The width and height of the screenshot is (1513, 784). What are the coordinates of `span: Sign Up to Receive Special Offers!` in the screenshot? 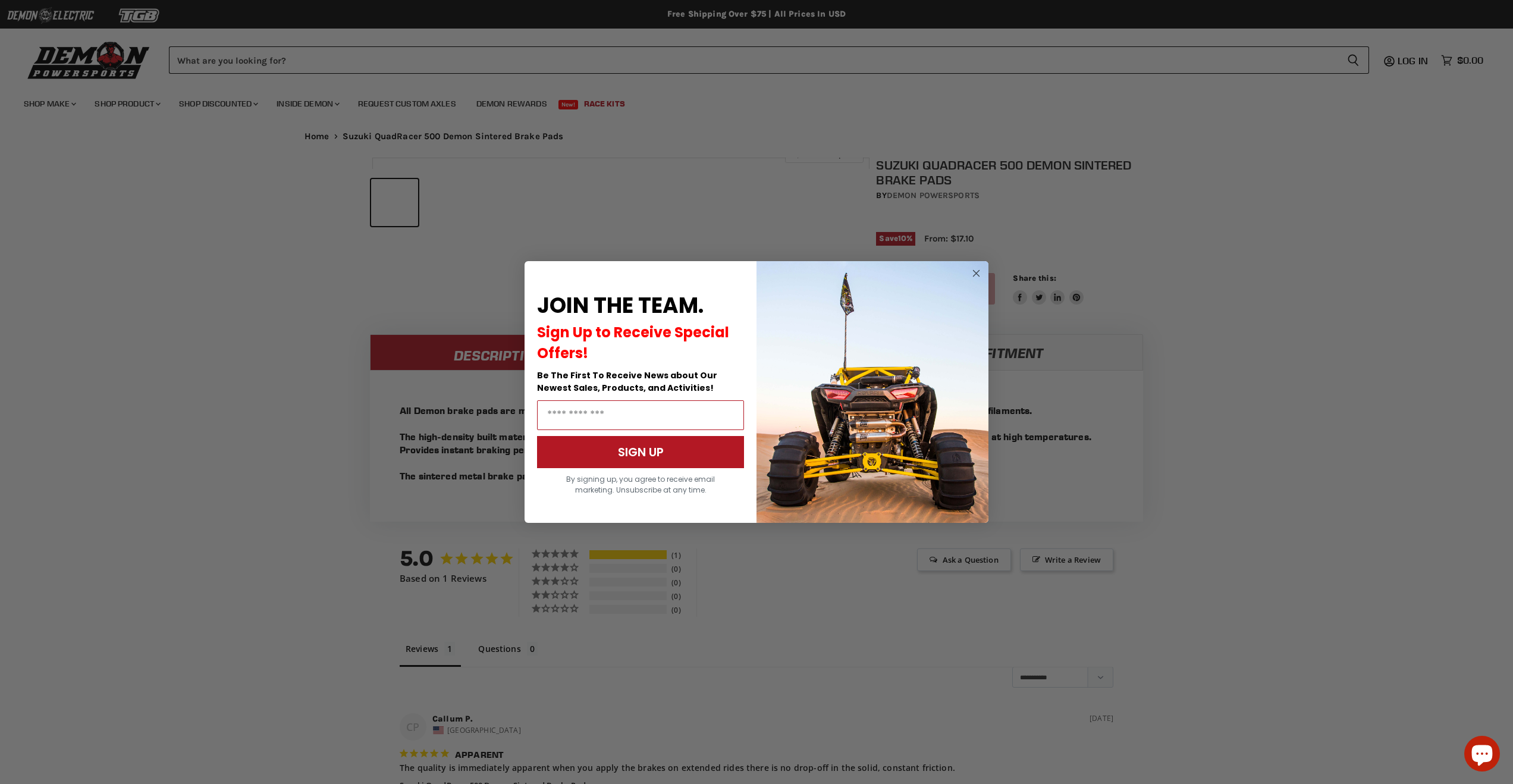 It's located at (632, 343).